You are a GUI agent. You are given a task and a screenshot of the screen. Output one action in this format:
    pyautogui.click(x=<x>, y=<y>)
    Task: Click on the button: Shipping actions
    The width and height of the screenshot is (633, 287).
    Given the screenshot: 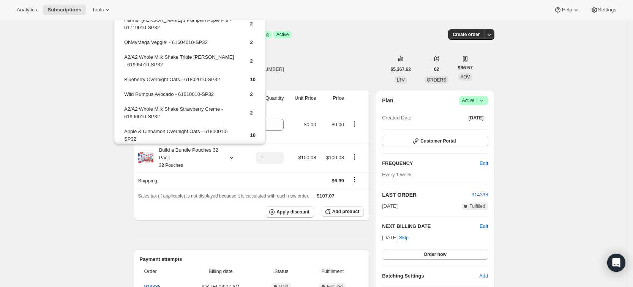 What is the action you would take?
    pyautogui.click(x=355, y=180)
    